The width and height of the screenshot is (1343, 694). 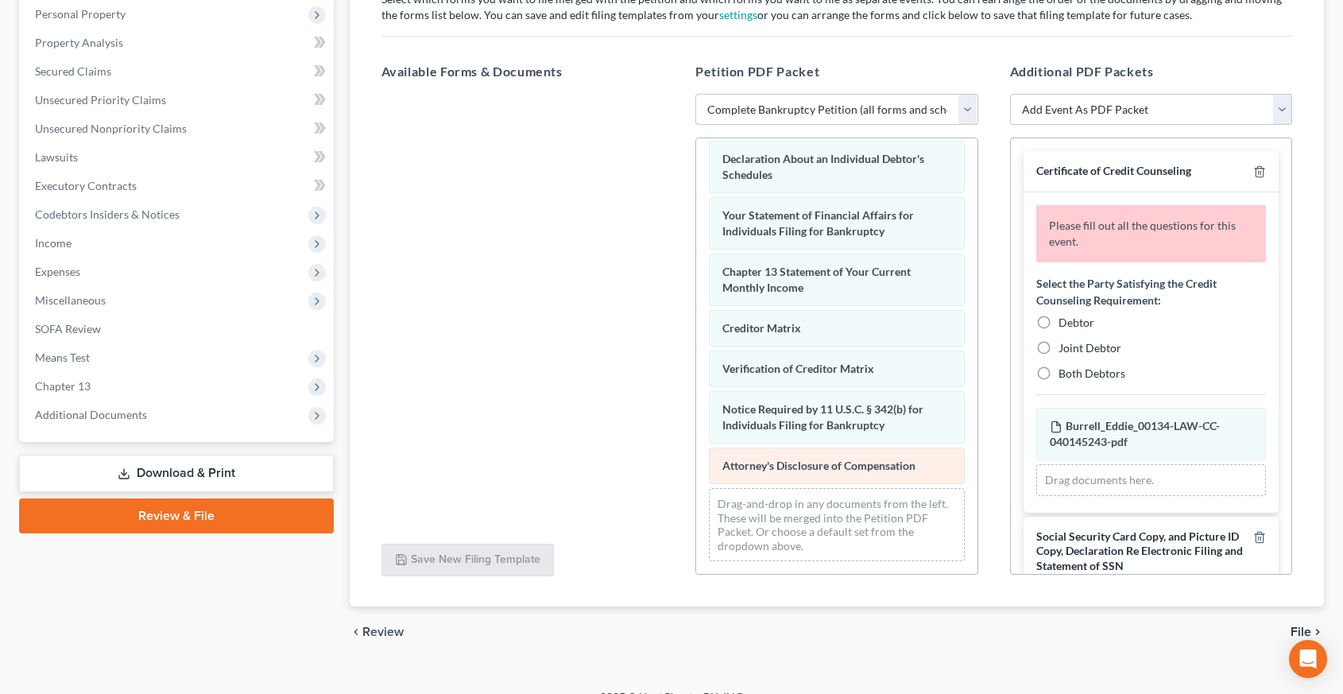 I want to click on span: Expenses, so click(x=57, y=271).